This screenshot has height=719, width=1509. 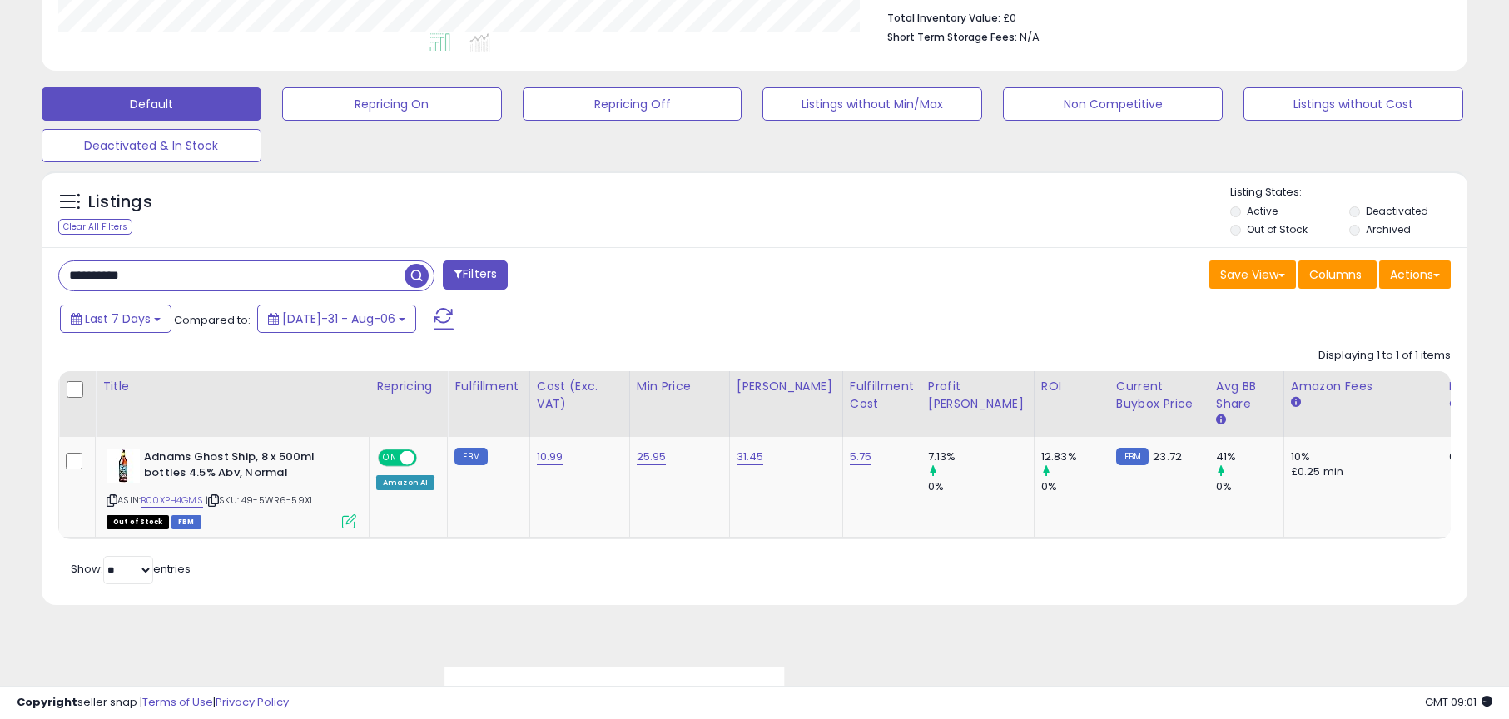 What do you see at coordinates (1262, 211) in the screenshot?
I see `label: Active` at bounding box center [1262, 211].